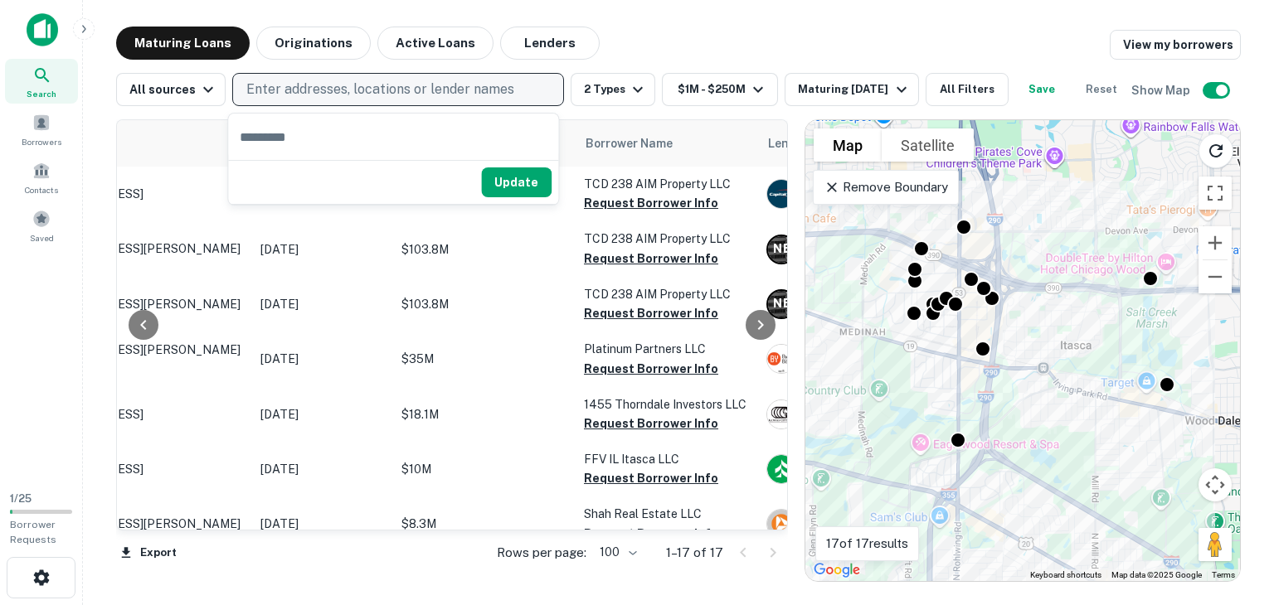 The height and width of the screenshot is (605, 1274). Describe the element at coordinates (1023, 351) in the screenshot. I see `div: 0 0` at that location.